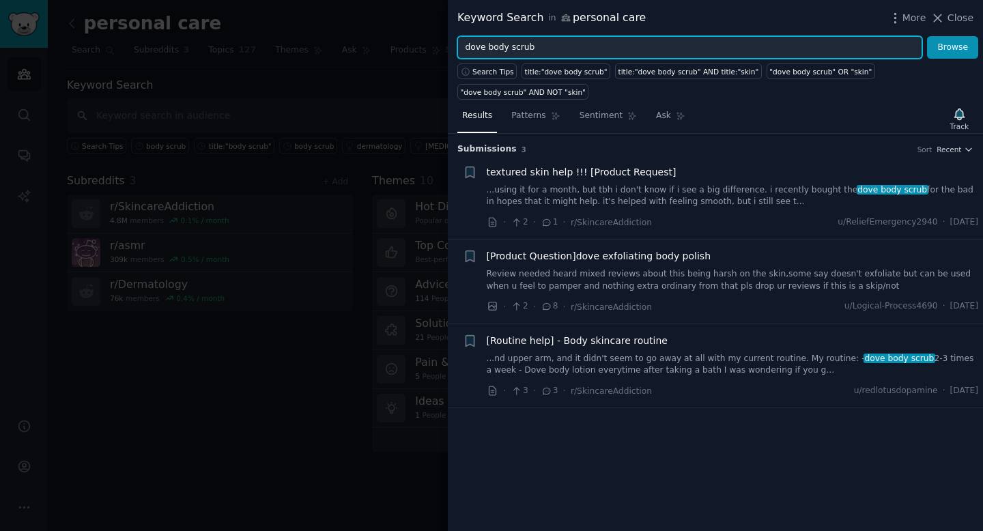  I want to click on div: Keyword Search personal care, so click(552, 18).